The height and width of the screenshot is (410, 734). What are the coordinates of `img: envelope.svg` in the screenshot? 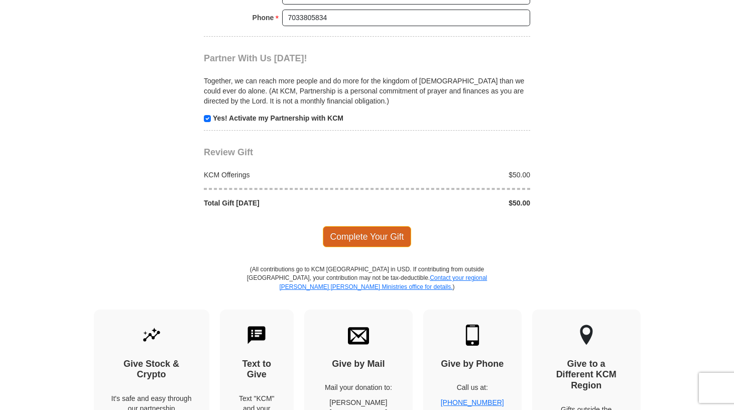 It's located at (358, 335).